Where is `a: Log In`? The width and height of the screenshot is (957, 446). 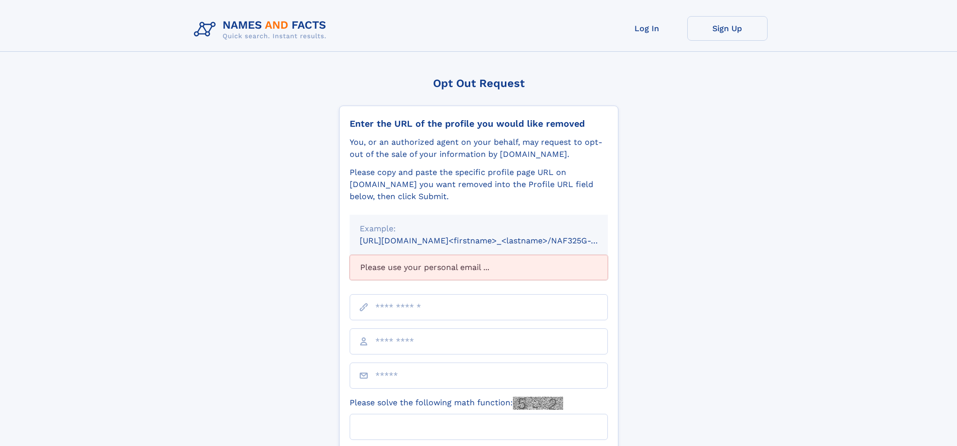 a: Log In is located at coordinates (647, 28).